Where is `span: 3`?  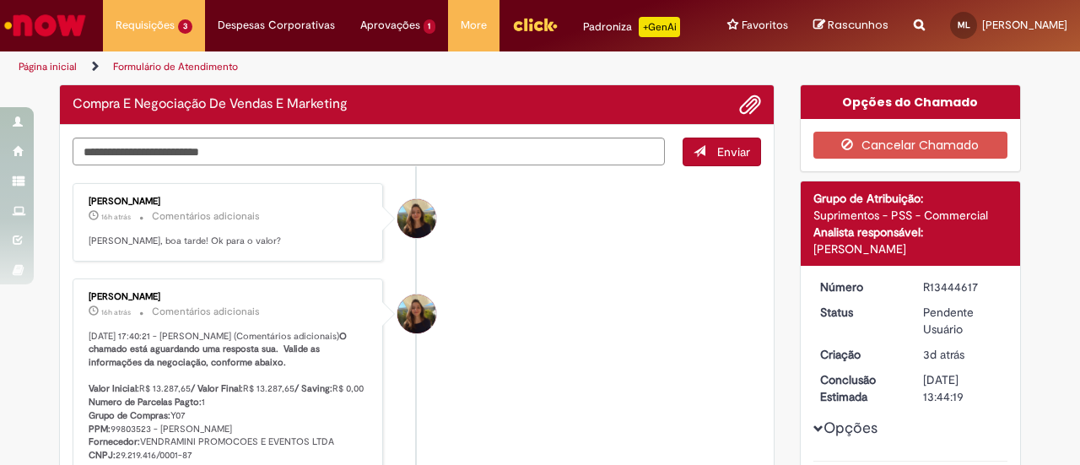
span: 3 is located at coordinates (185, 26).